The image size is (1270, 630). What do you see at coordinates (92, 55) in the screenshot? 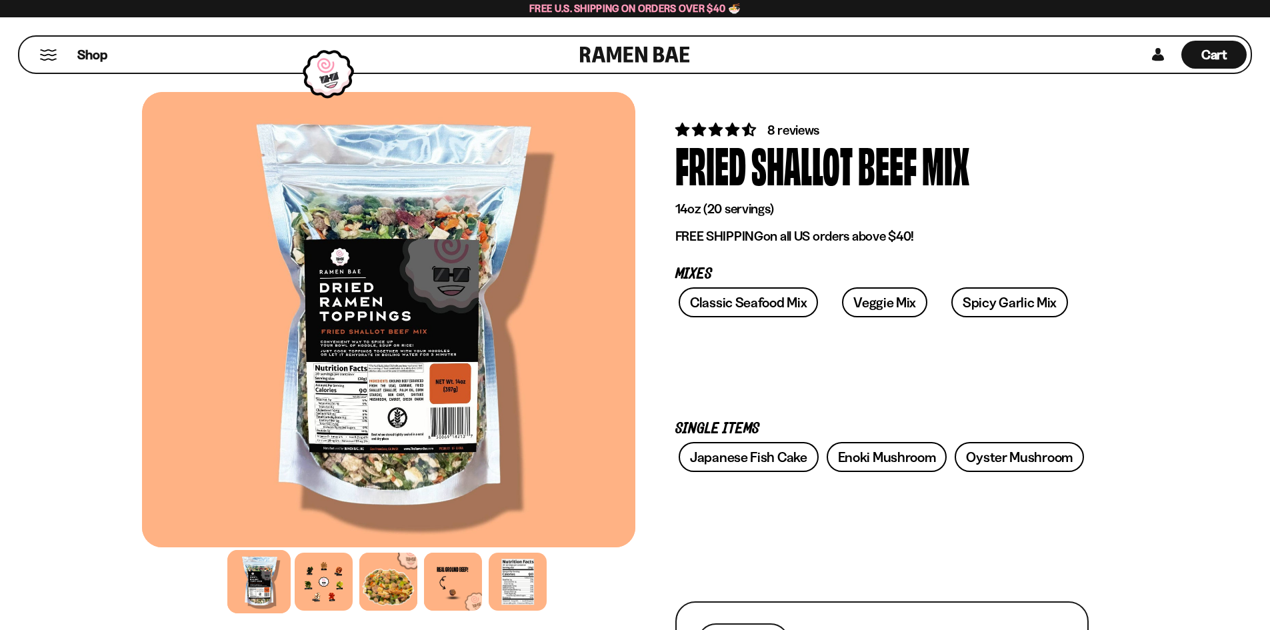
I see `span: Shop` at bounding box center [92, 55].